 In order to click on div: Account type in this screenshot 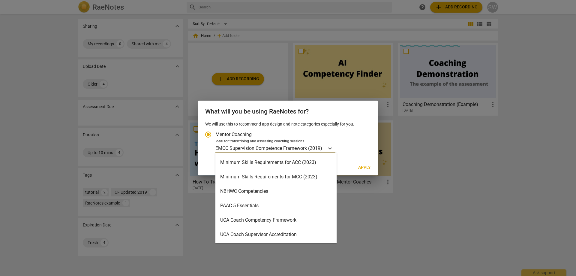, I will do `click(288, 140)`.